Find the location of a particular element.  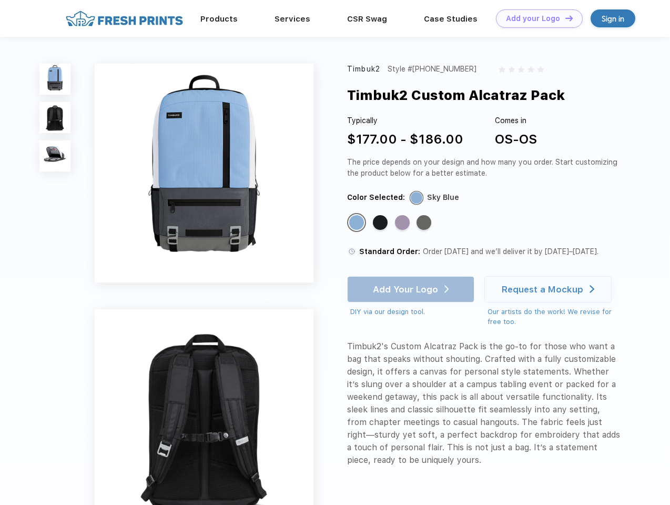

div: Timbuk2's Custom Alcatraz Pack is the go-to for those who want a bag that speaks without shouting... is located at coordinates (485, 404).